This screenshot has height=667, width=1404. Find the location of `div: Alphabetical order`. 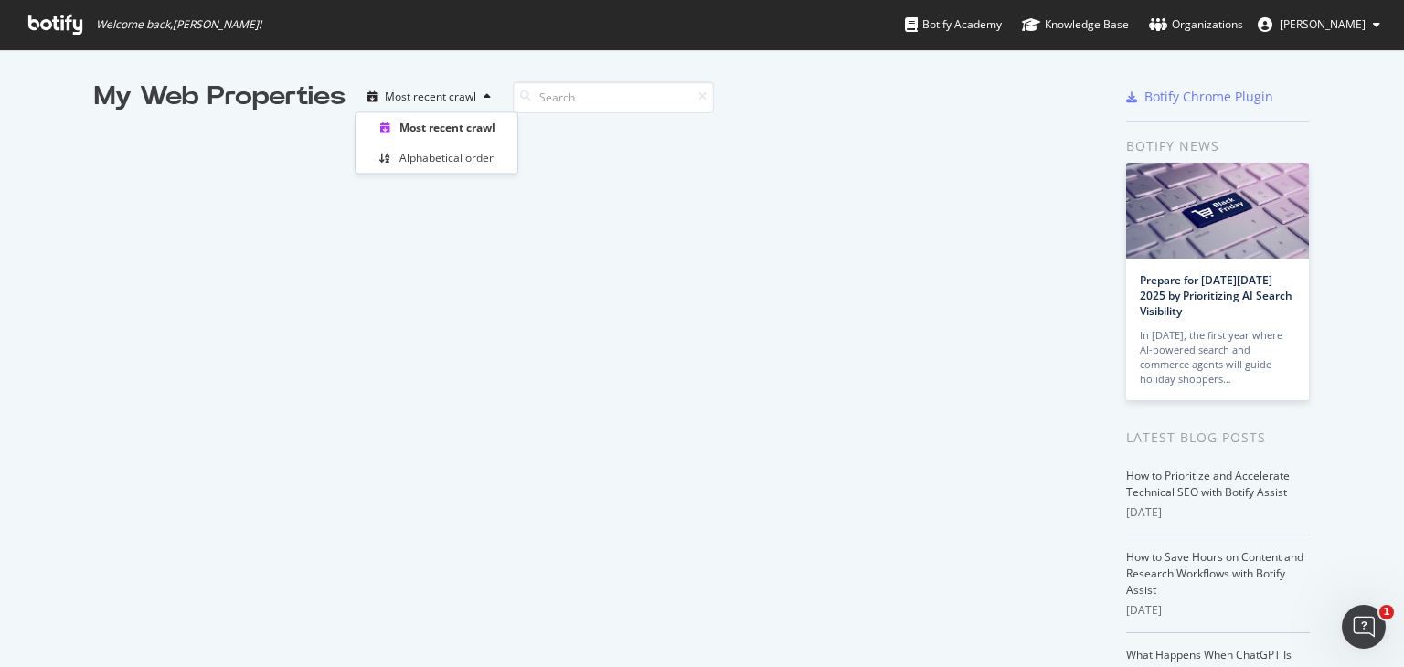

div: Alphabetical order is located at coordinates (446, 158).